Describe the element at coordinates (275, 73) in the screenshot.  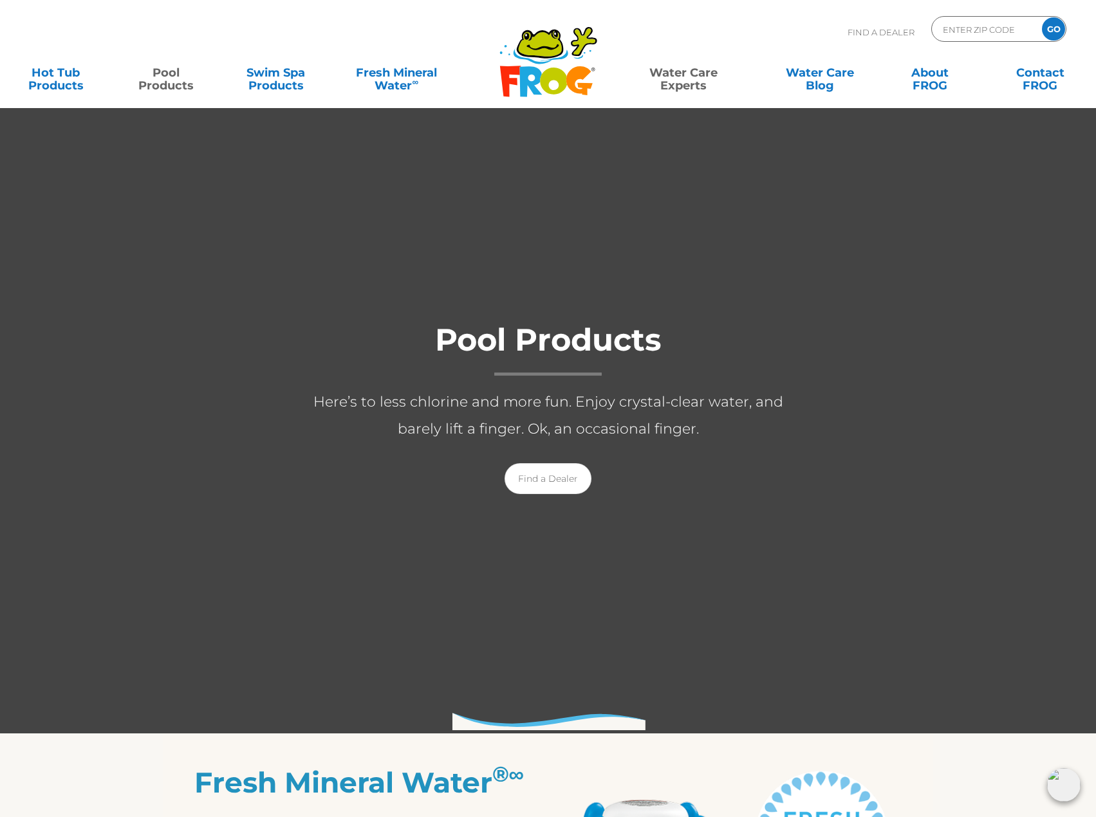
I see `a: Swim SpaProducts` at that location.